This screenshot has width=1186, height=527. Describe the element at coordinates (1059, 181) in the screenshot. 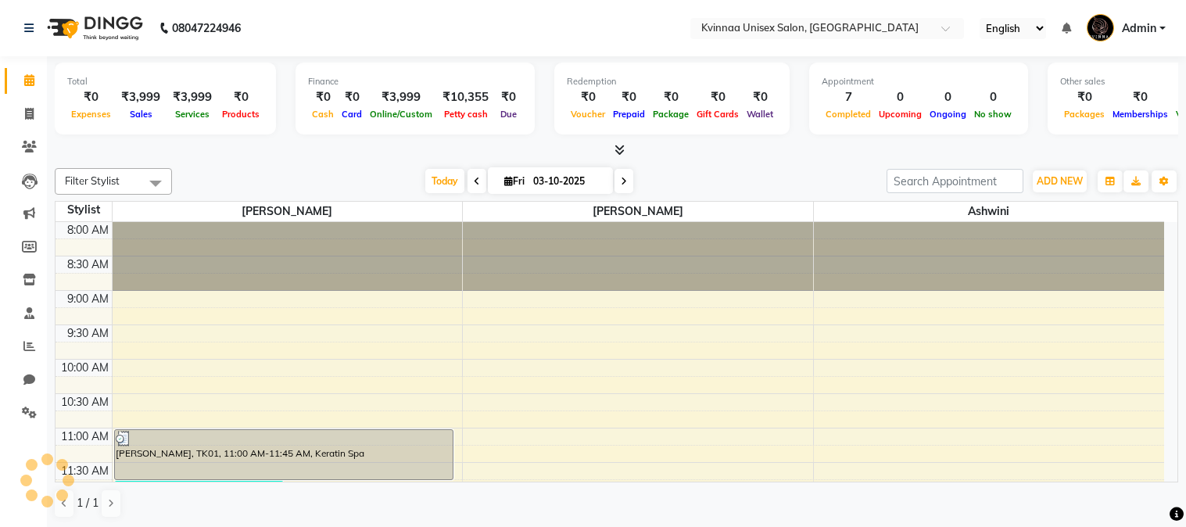

I see `span: ADD NEW` at that location.